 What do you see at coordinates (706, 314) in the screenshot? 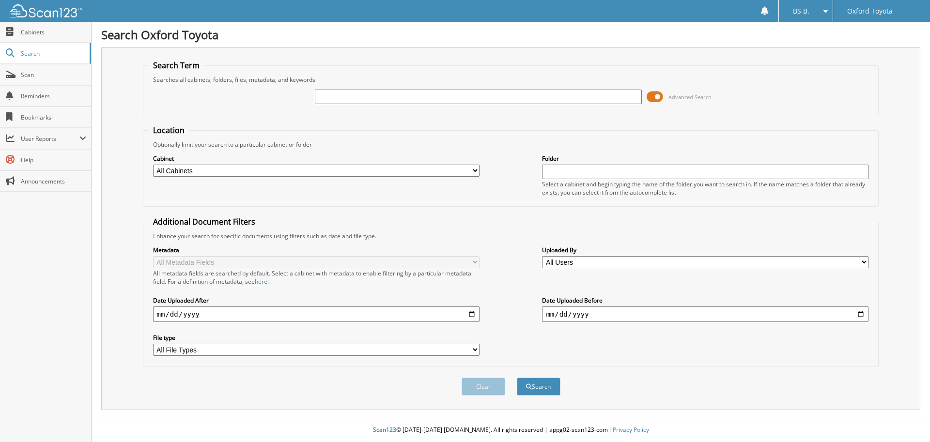
I see `input: end` at bounding box center [706, 314].